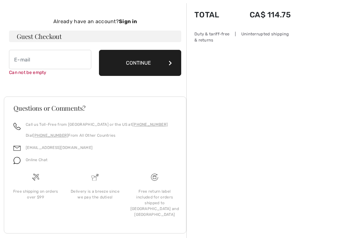  What do you see at coordinates (95, 194) in the screenshot?
I see `div: Delivery is a breeze since we pay the duties!` at bounding box center [95, 194].